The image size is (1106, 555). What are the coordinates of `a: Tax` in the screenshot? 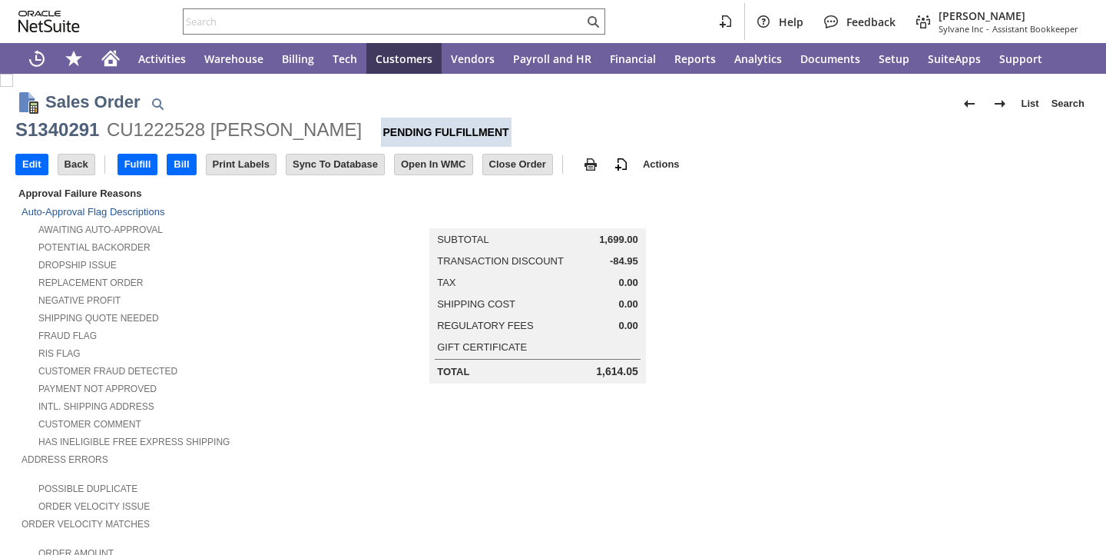 It's located at (446, 282).